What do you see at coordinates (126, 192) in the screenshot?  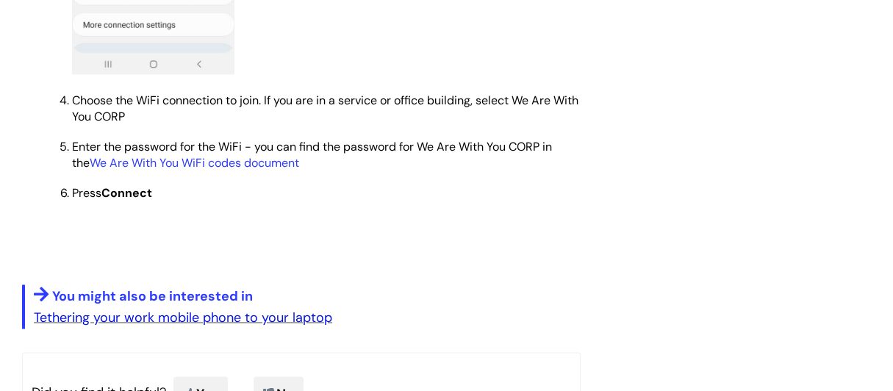 I see `strong: Connect` at bounding box center [126, 192].